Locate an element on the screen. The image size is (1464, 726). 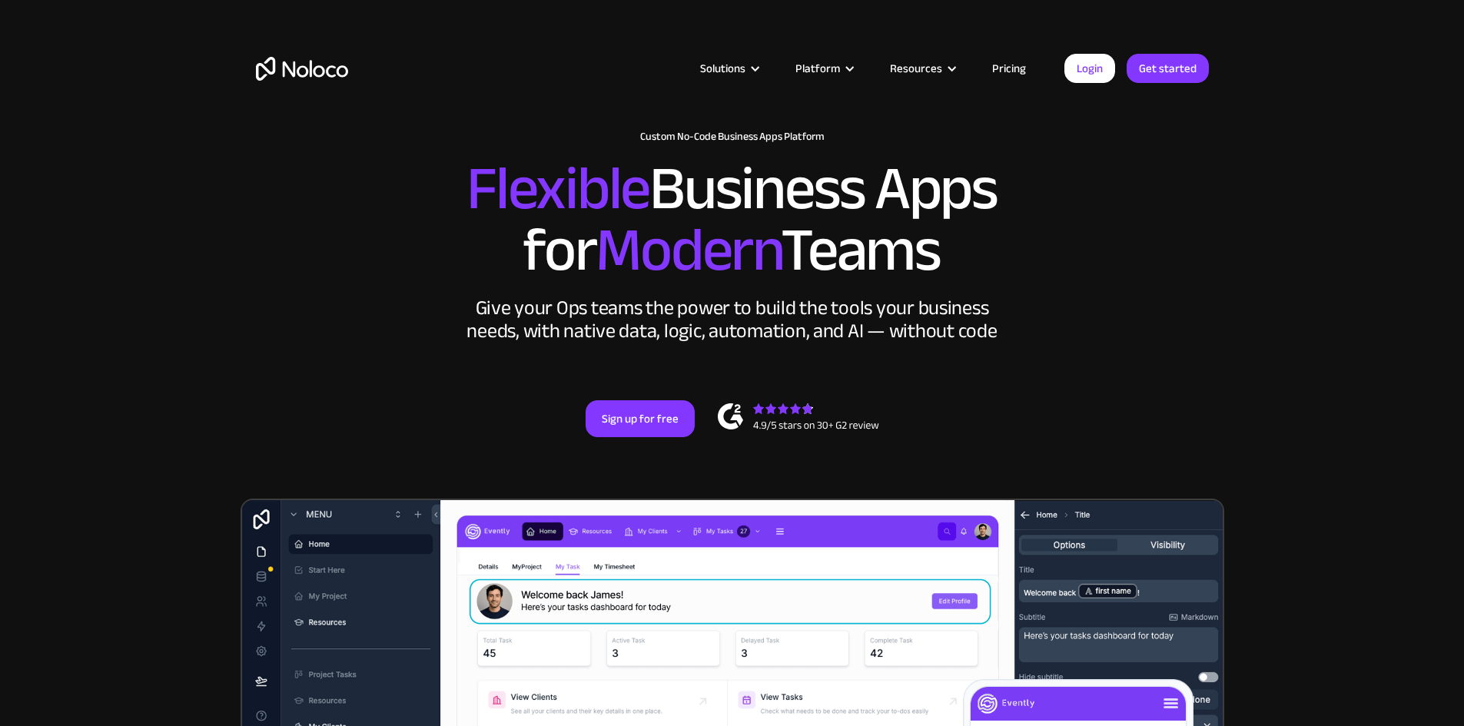
a: Sign up for free is located at coordinates (640, 419).